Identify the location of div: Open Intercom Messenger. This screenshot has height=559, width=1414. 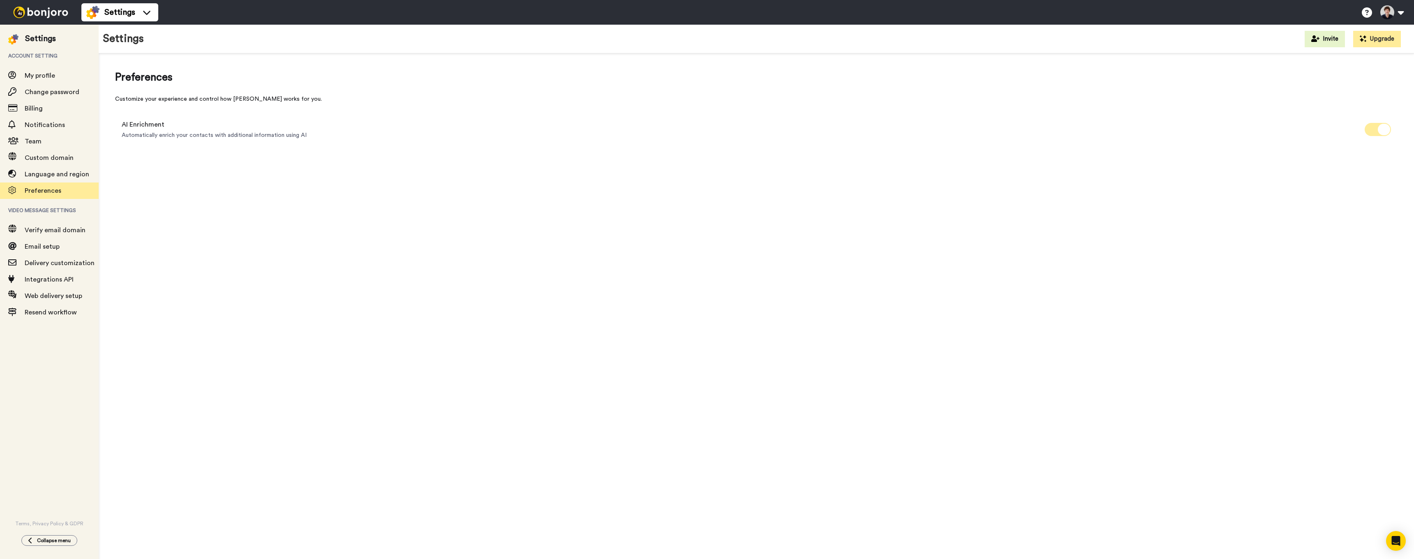
(1396, 541).